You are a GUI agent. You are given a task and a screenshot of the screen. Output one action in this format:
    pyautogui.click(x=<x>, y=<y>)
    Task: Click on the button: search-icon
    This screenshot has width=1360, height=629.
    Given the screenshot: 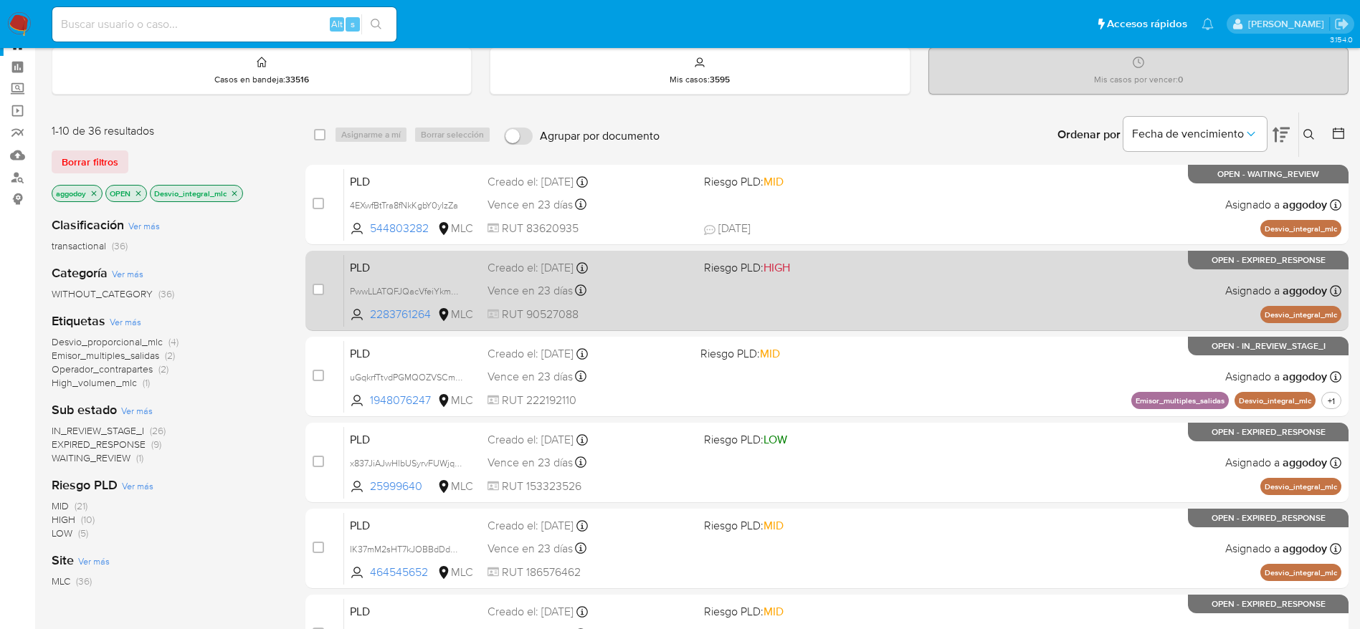 What is the action you would take?
    pyautogui.click(x=376, y=24)
    